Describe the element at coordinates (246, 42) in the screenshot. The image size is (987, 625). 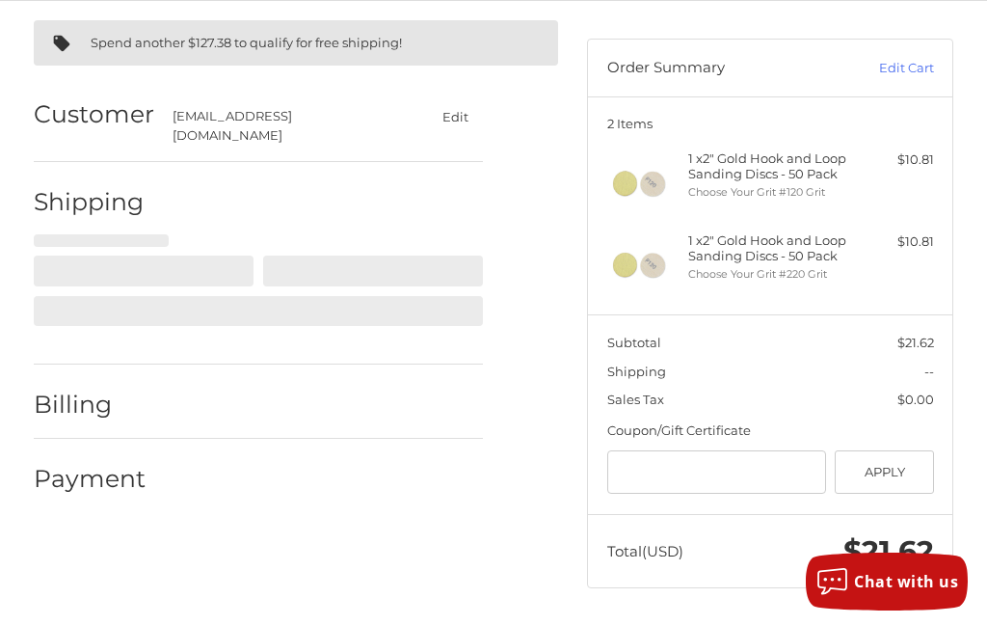
I see `span: Spend another $127.38 to qualify for free shipping!` at that location.